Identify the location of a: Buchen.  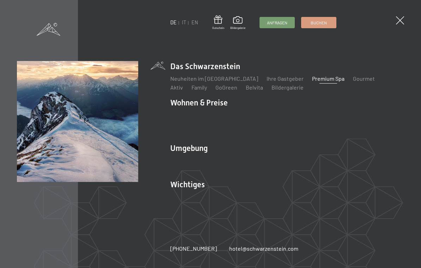
(319, 23).